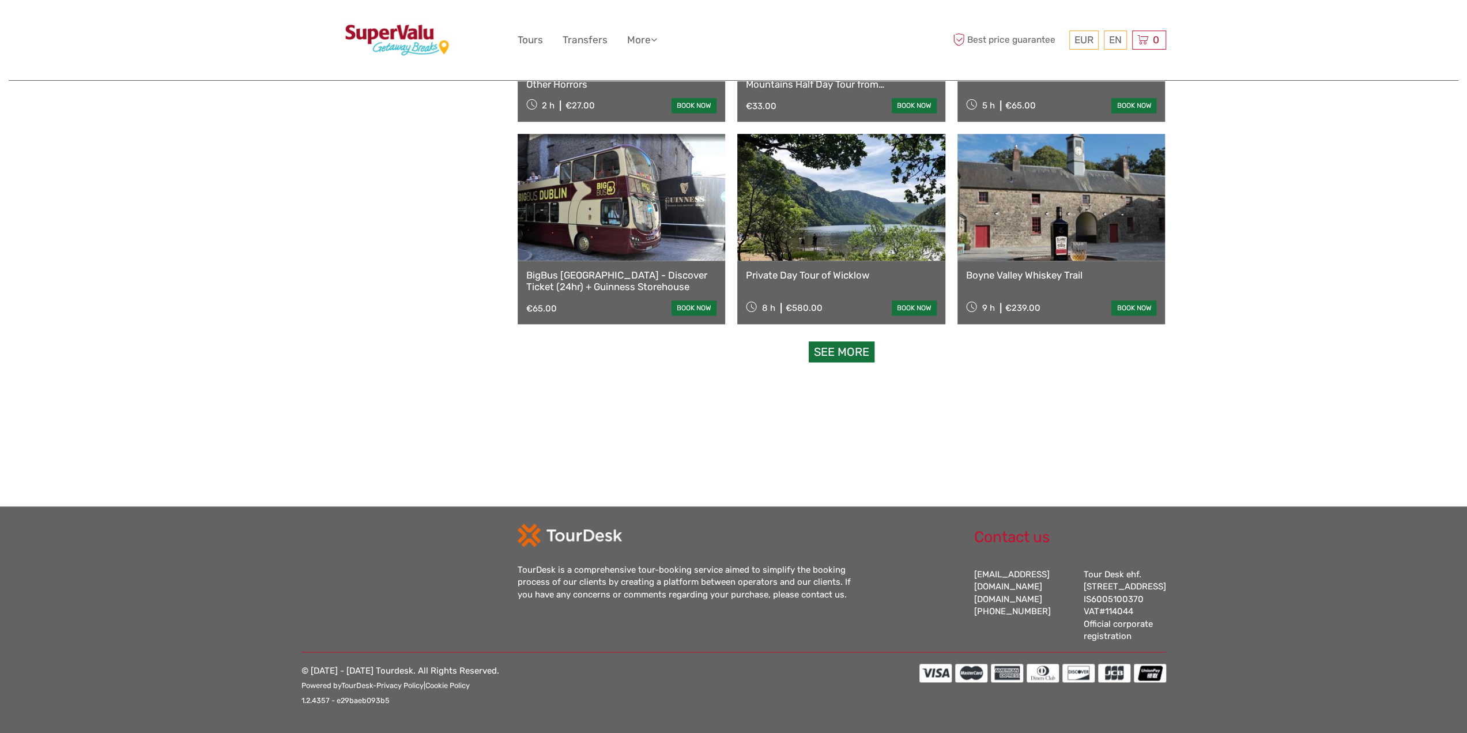 The width and height of the screenshot is (1467, 733). What do you see at coordinates (989, 308) in the screenshot?
I see `span: 9 h` at bounding box center [989, 308].